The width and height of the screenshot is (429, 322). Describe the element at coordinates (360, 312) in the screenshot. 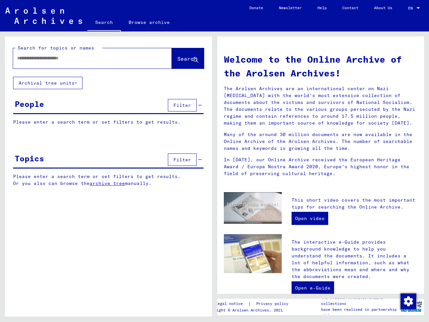

I see `p: have been realized in partnership with` at that location.